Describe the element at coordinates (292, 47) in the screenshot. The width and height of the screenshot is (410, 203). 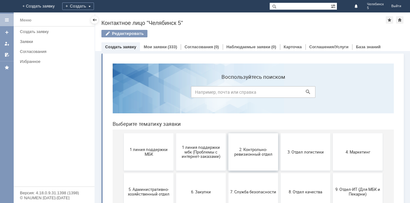
I see `a: Карточка` at that location.